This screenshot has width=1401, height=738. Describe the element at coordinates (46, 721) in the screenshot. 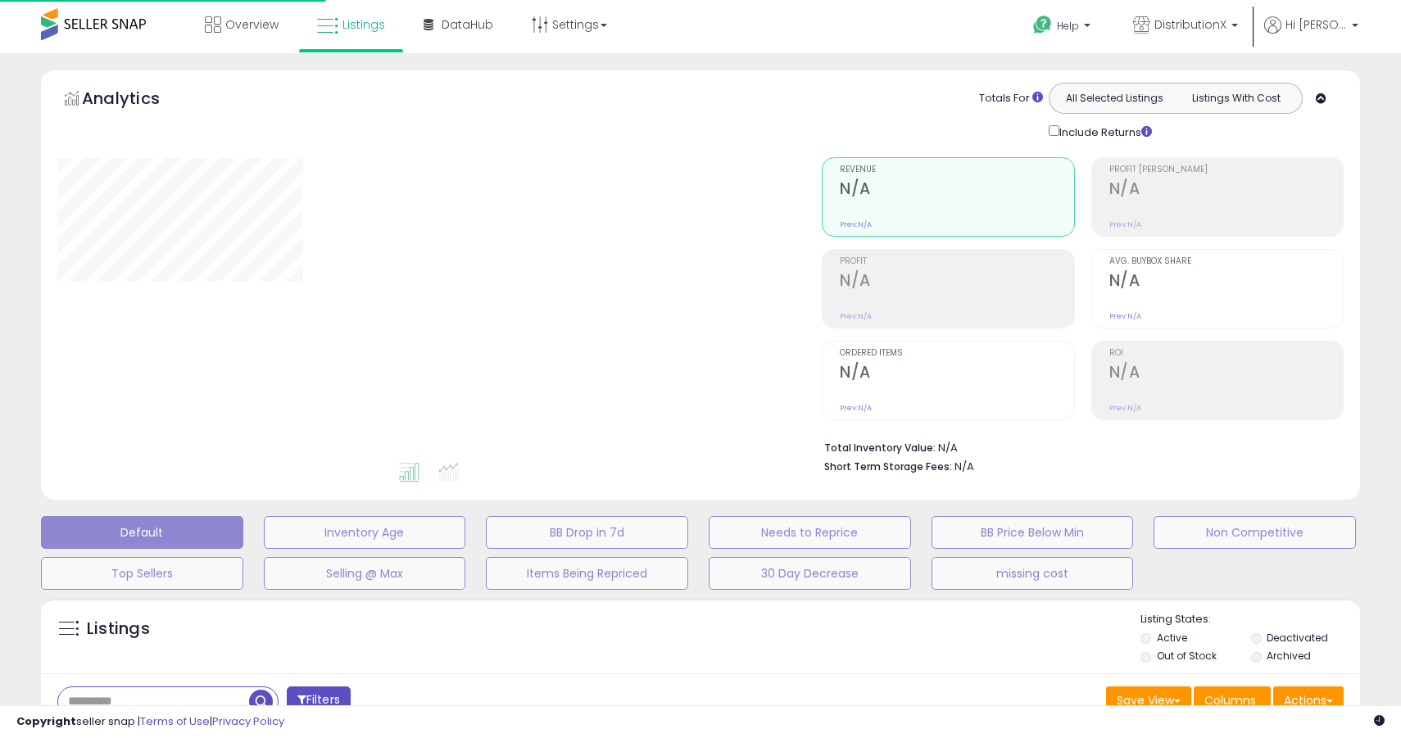

I see `strong: Copyright` at that location.